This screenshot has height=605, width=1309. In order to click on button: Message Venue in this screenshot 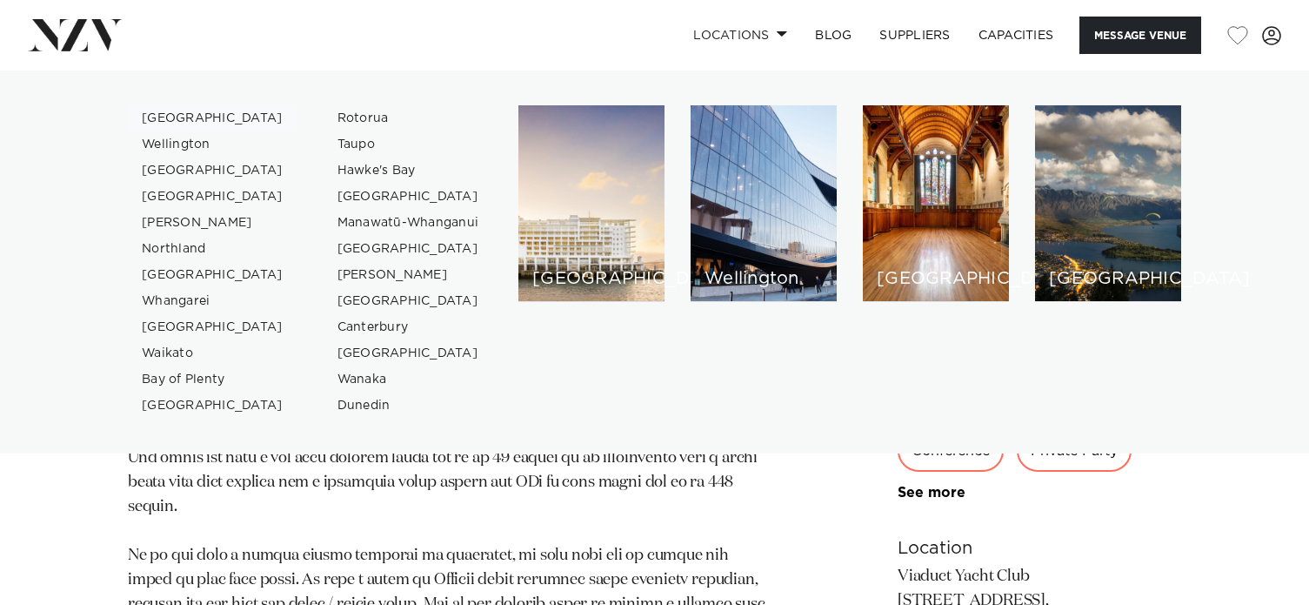, I will do `click(1140, 35)`.